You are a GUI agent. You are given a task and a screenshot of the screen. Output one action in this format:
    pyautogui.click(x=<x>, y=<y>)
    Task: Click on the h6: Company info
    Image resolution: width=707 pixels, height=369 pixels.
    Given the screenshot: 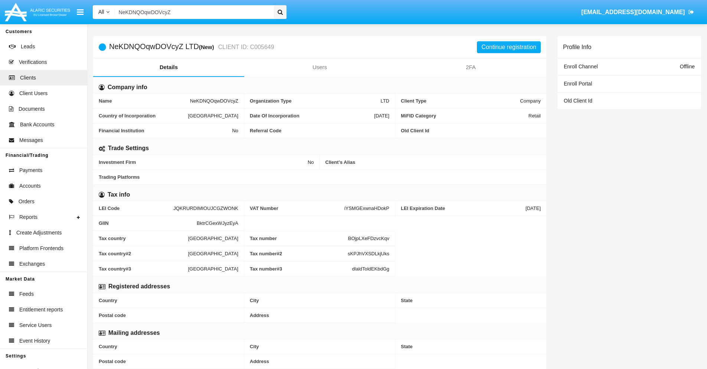 What is the action you would take?
    pyautogui.click(x=127, y=87)
    